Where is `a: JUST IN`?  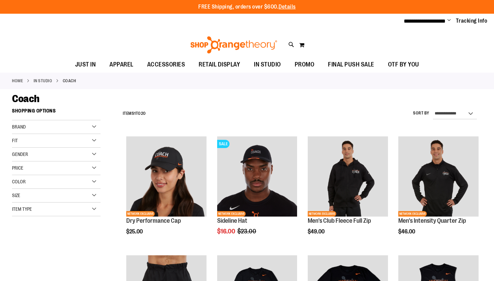 a: JUST IN is located at coordinates (85, 65).